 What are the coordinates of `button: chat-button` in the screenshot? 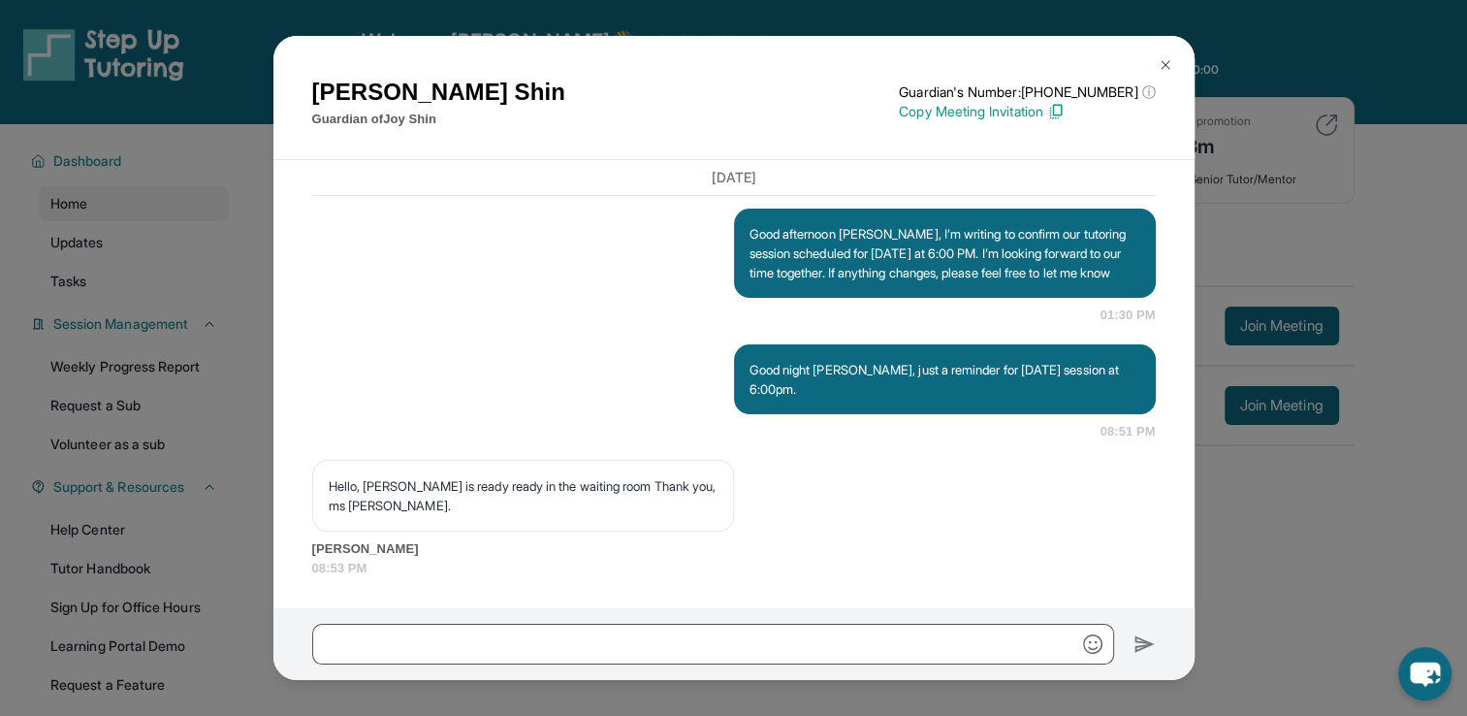 It's located at (1425, 673).